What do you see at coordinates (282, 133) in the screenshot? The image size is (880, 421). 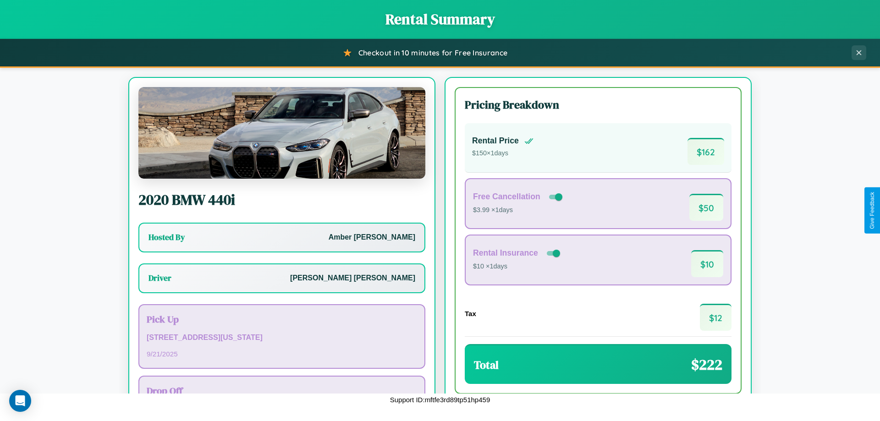 I see `img: BMW 440i` at bounding box center [282, 133].